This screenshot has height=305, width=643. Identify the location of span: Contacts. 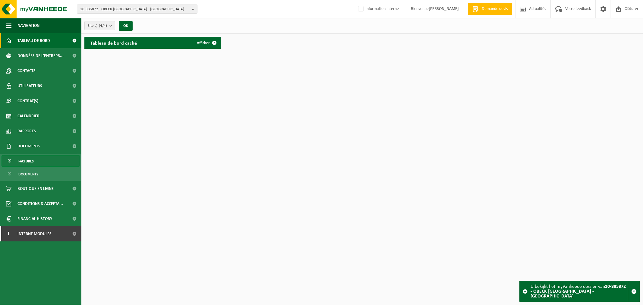
(27, 71).